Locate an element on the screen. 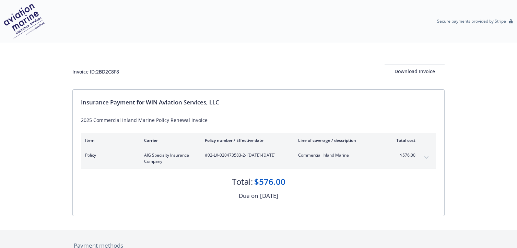 This screenshot has height=248, width=517. div: Insurance Payment for WIN Aviation Services, LLC is located at coordinates (258, 102).